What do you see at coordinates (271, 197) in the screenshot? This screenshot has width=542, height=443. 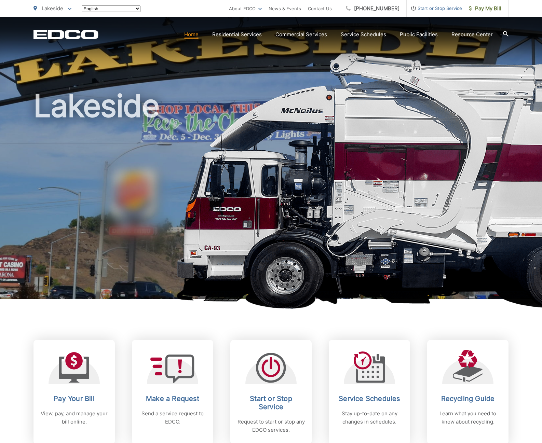 I see `h1: Lakeside` at bounding box center [271, 197].